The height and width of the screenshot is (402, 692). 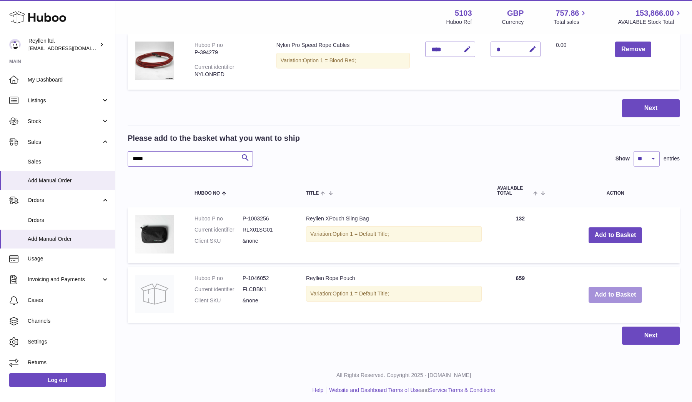 What do you see at coordinates (68, 300) in the screenshot?
I see `span: Cases` at bounding box center [68, 300].